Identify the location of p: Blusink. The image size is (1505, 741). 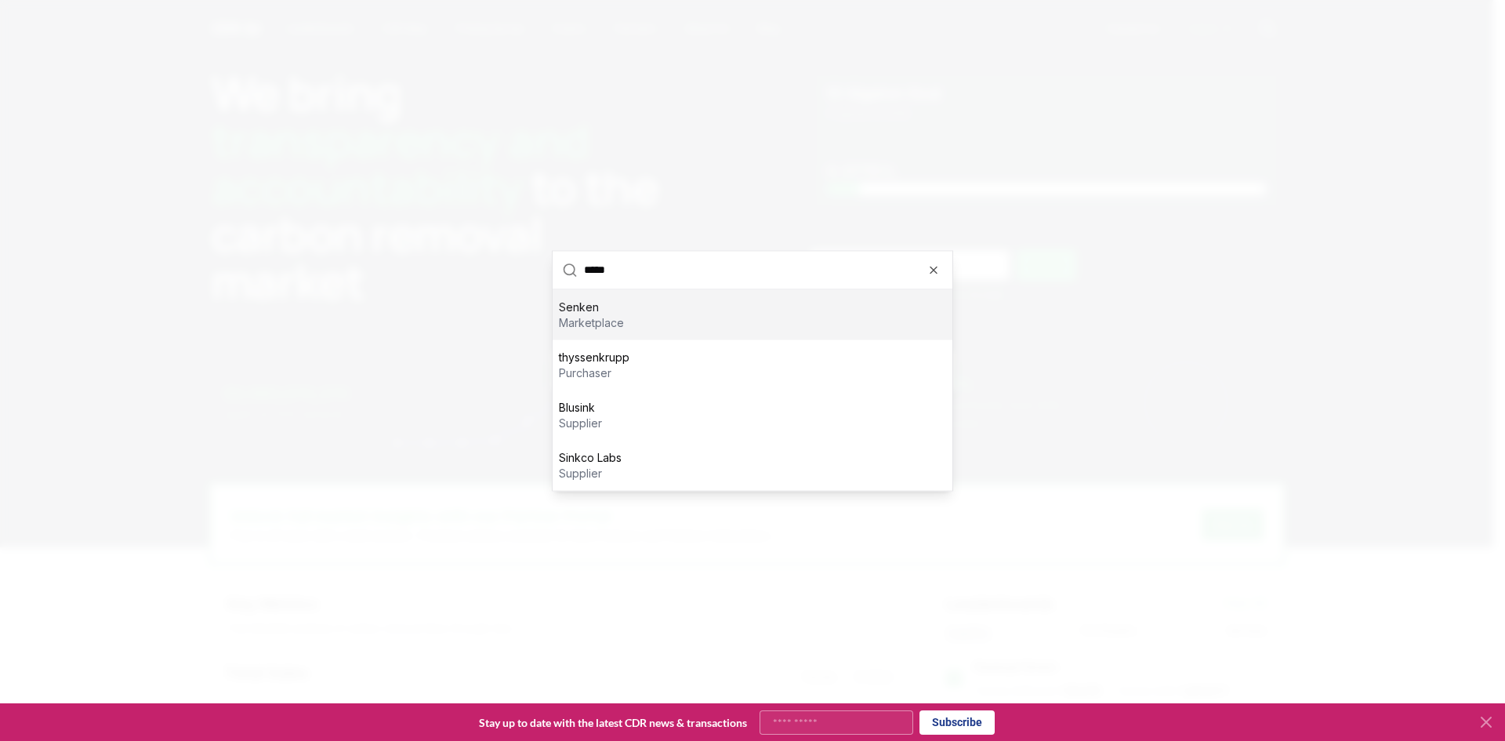
(580, 407).